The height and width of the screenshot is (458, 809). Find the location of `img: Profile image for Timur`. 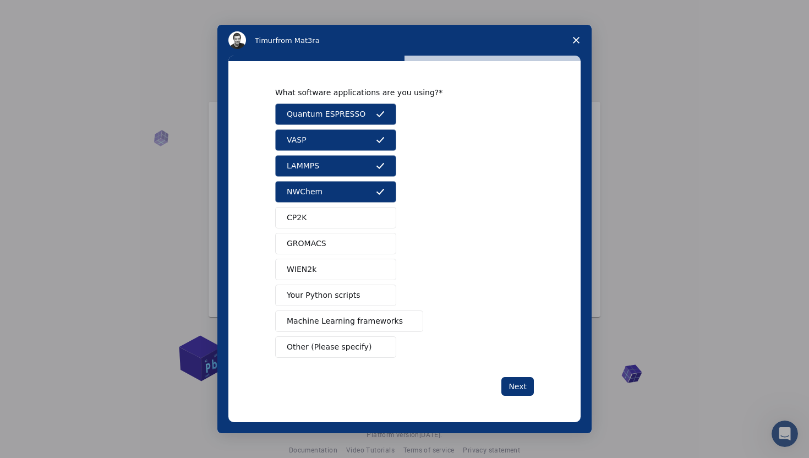

img: Profile image for Timur is located at coordinates (237, 40).